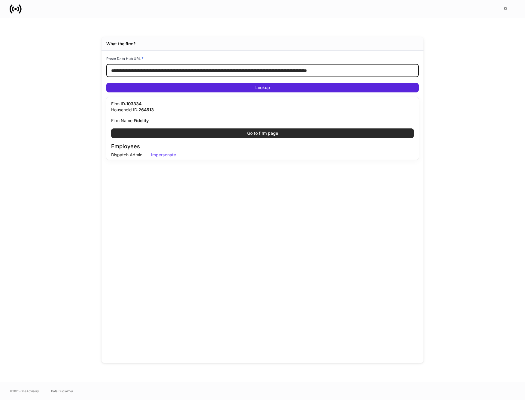 This screenshot has height=400, width=525. What do you see at coordinates (262, 88) in the screenshot?
I see `button: Lookup` at bounding box center [262, 88].